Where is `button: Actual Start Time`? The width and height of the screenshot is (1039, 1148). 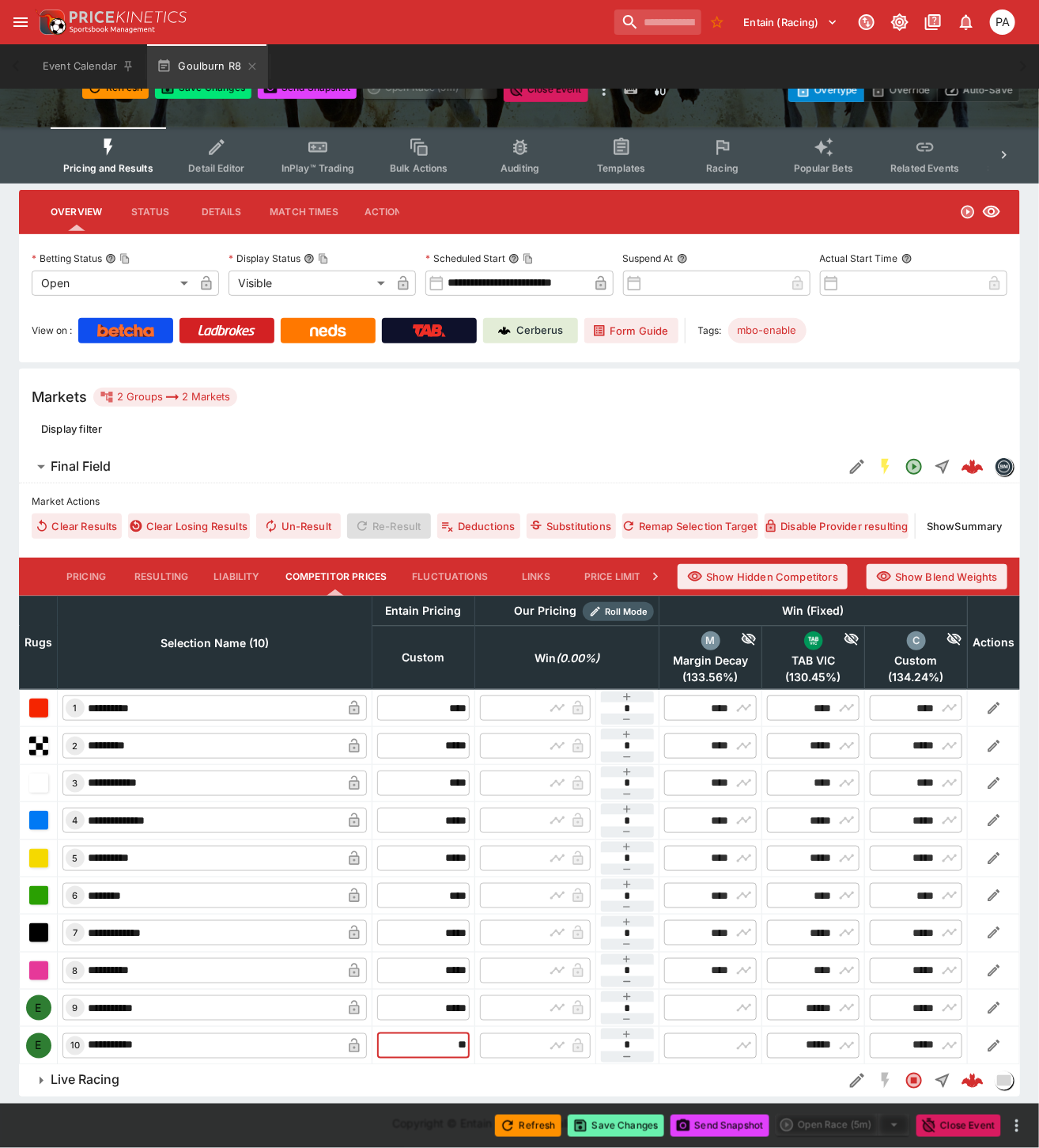
button: Actual Start Time is located at coordinates (907, 258).